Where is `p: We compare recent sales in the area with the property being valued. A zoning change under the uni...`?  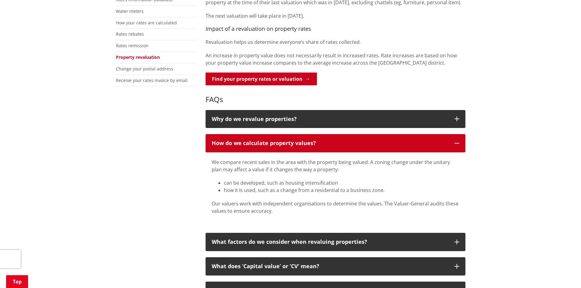 p: We compare recent sales in the area with the property being valued. A zoning change under the uni... is located at coordinates (336, 166).